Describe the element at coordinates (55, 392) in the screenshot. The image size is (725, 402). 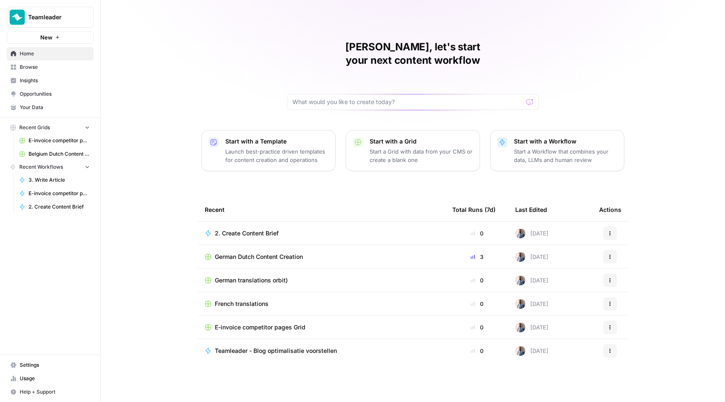
I see `span: Help + Support` at that location.